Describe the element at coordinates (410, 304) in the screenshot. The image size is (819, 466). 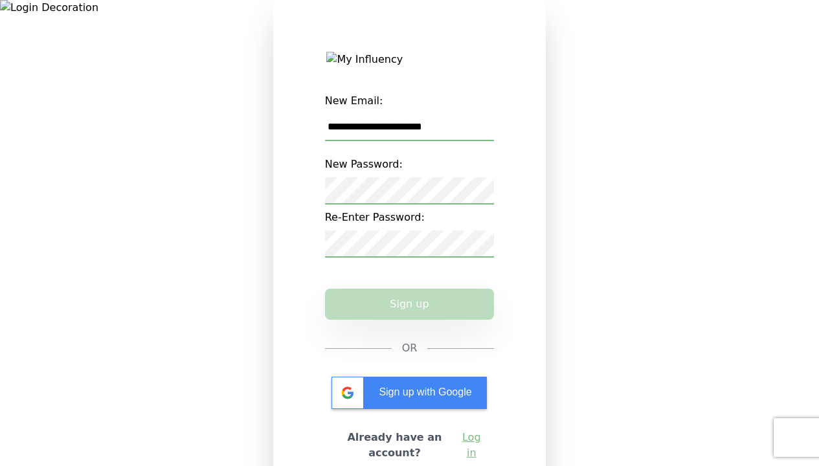
I see `button: Sign up` at that location.